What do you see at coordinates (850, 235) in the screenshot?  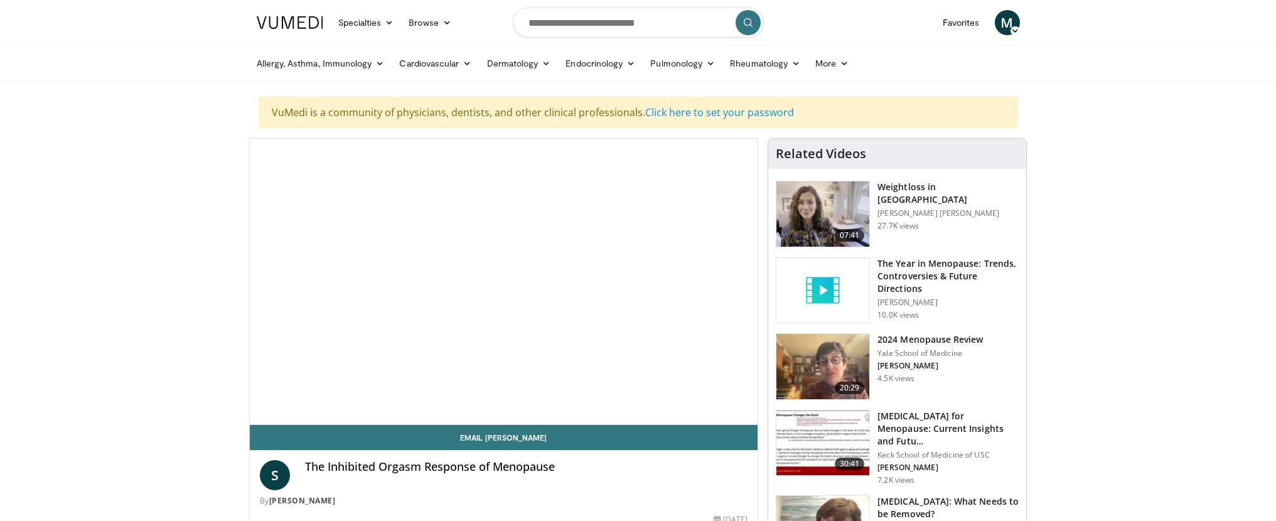 I see `span: 07:41` at bounding box center [850, 235].